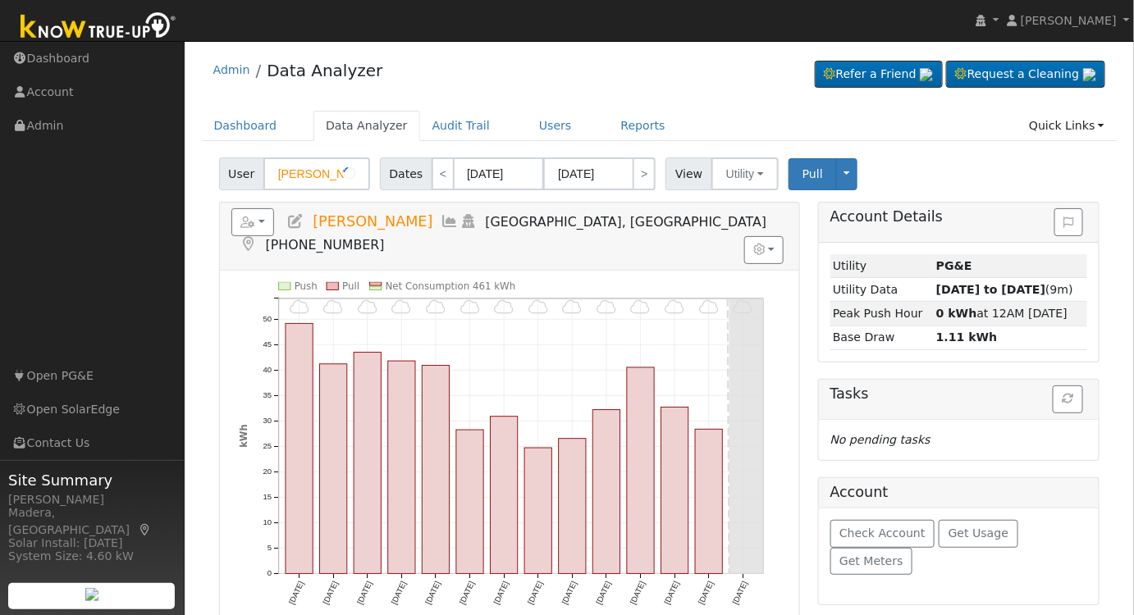 Image resolution: width=1134 pixels, height=615 pixels. Describe the element at coordinates (269, 548) in the screenshot. I see `text: 5` at that location.